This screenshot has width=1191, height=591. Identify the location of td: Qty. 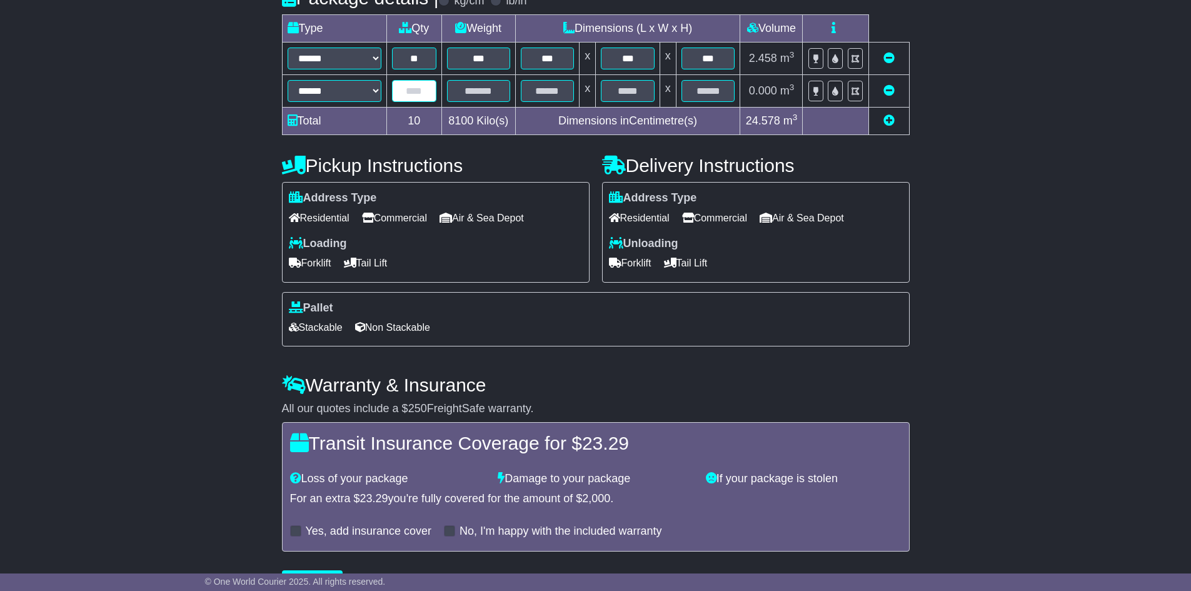
(414, 29).